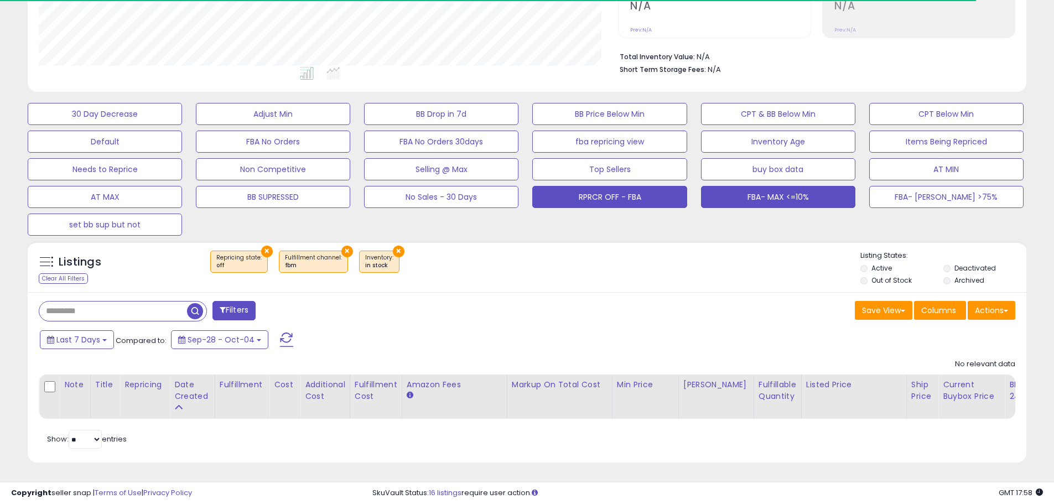  I want to click on div: Fulfillment, so click(242, 384).